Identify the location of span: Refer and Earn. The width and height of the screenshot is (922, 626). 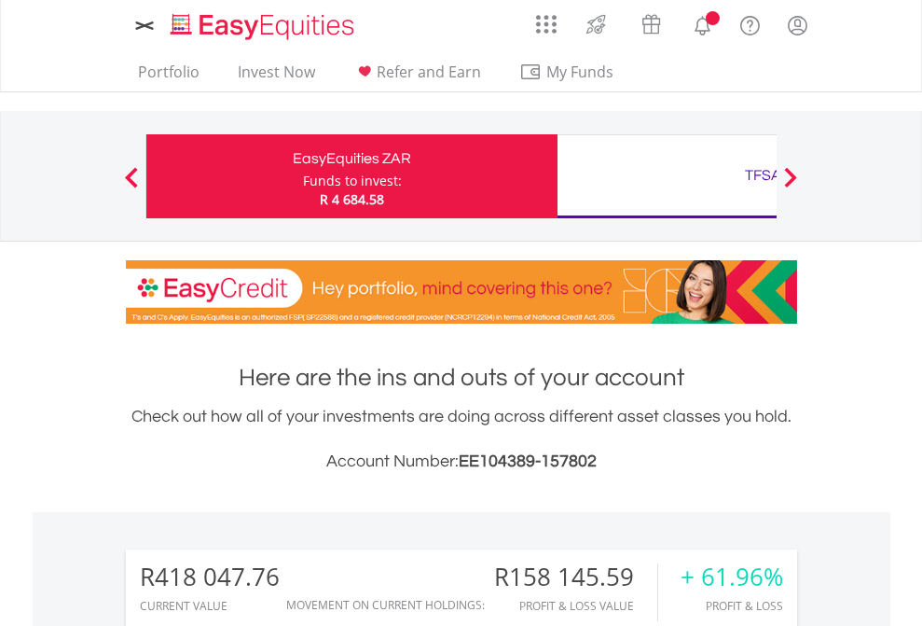
(429, 72).